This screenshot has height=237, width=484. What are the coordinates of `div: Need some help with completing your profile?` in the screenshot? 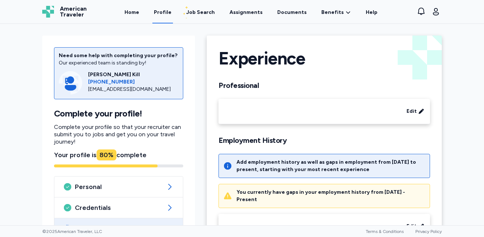 It's located at (119, 56).